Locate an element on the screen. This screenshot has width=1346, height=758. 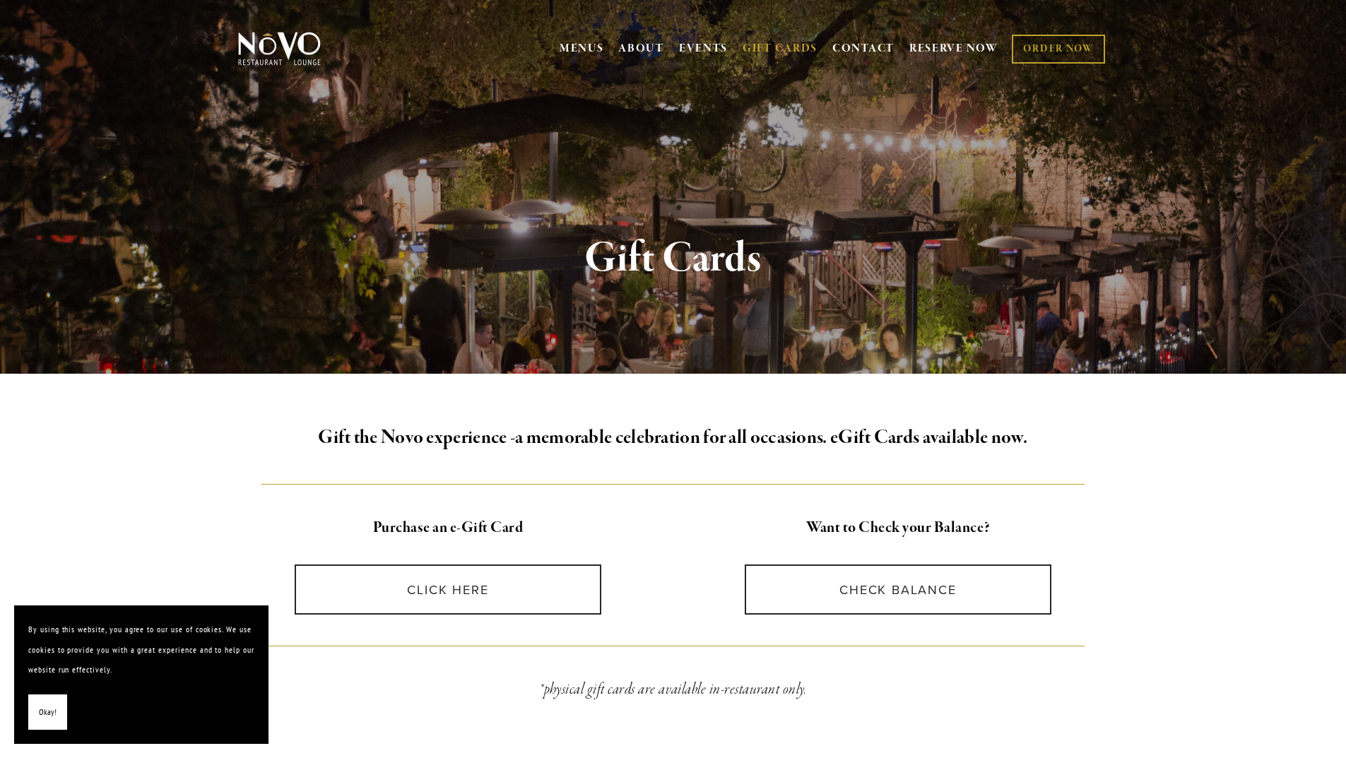
section: Cookie banner is located at coordinates (141, 675).